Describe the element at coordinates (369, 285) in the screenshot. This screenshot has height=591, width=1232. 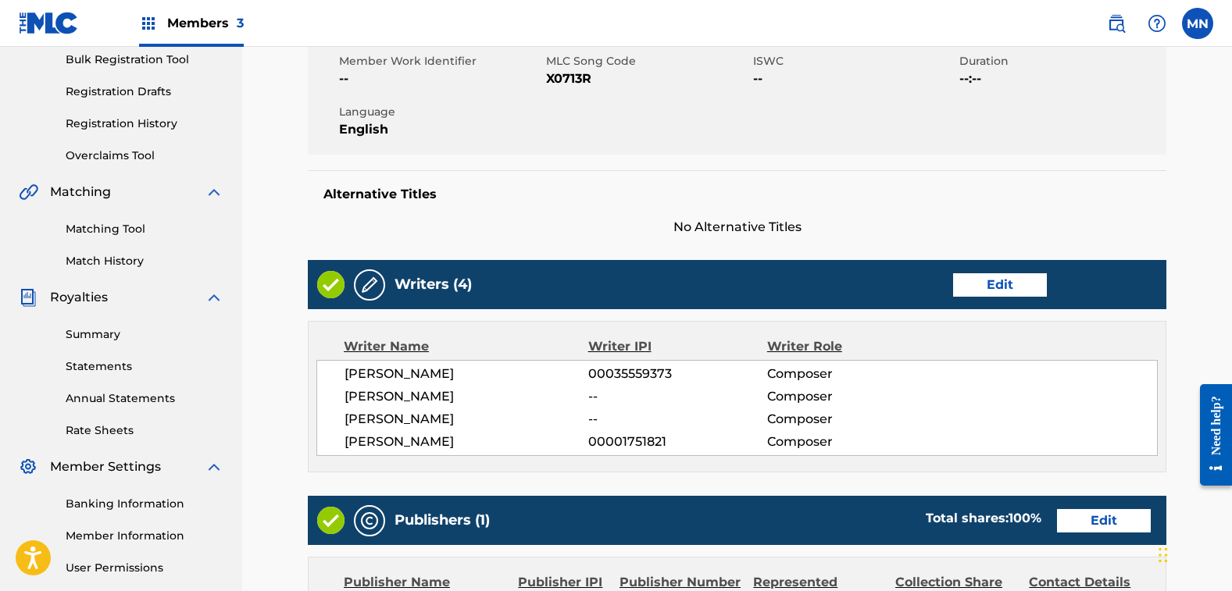
I see `img: Writers` at that location.